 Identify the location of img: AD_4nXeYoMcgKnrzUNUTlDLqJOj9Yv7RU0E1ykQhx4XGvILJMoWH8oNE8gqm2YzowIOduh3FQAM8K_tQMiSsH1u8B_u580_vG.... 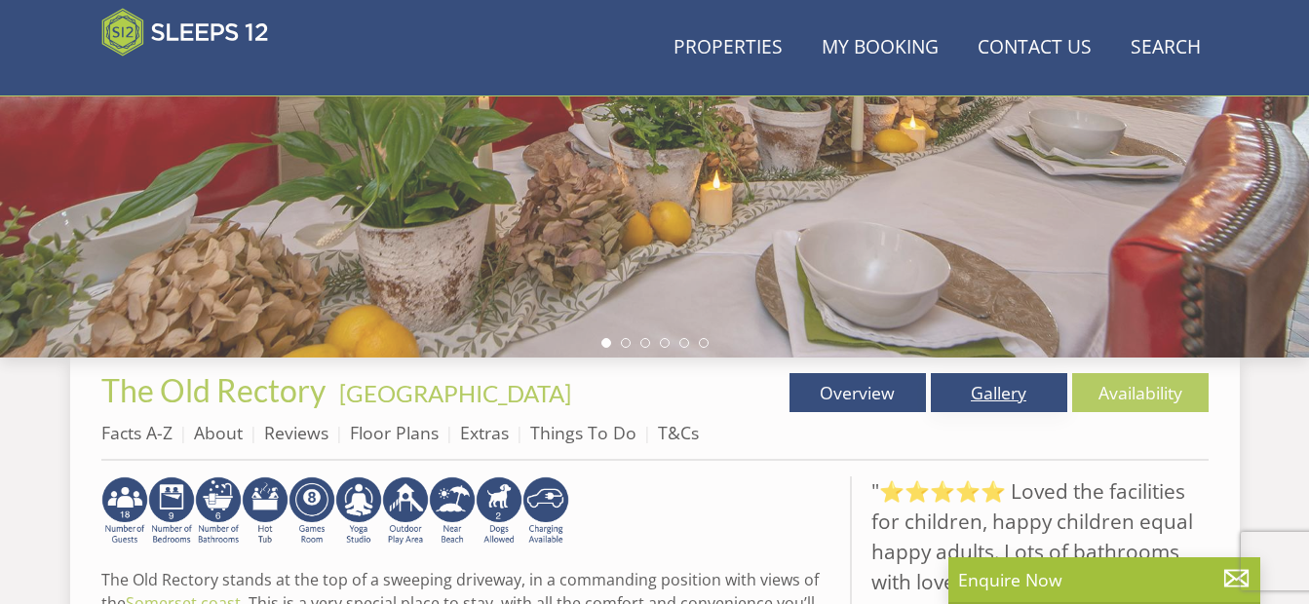
(125, 512).